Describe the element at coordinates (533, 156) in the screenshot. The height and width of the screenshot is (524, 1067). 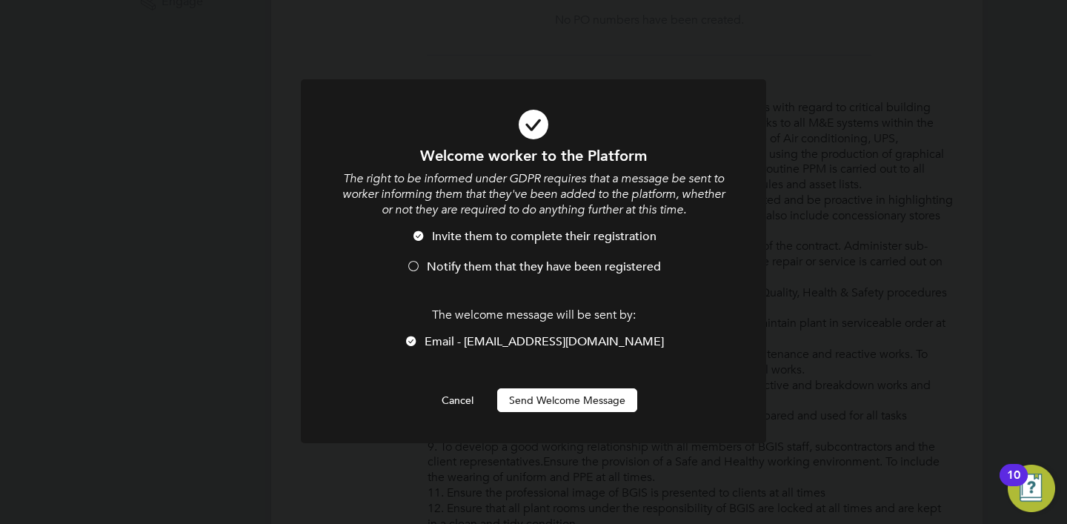
I see `h1: Welcome worker to the Platform` at that location.